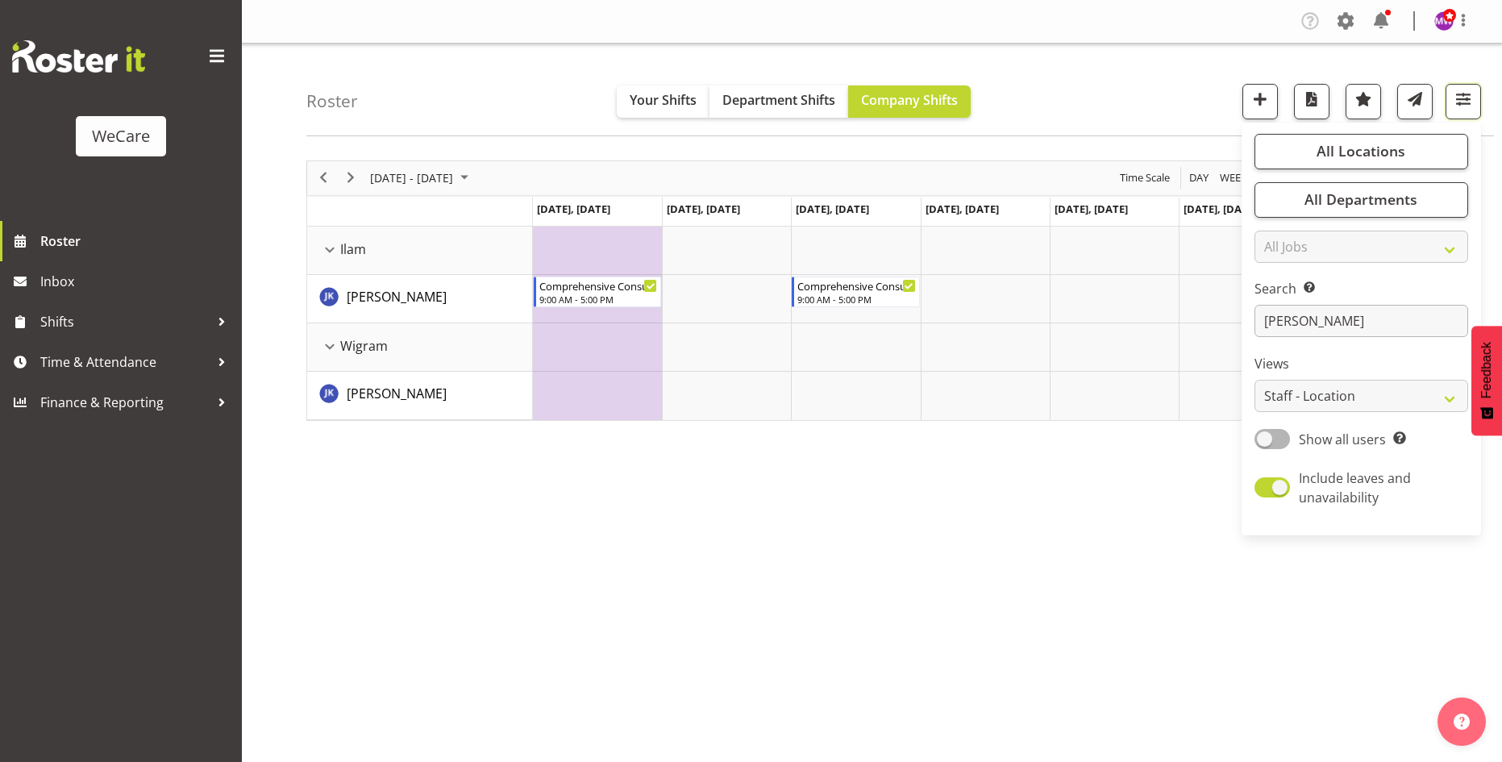  What do you see at coordinates (1462, 722) in the screenshot?
I see `img: help-xxl-2.png` at bounding box center [1462, 722].